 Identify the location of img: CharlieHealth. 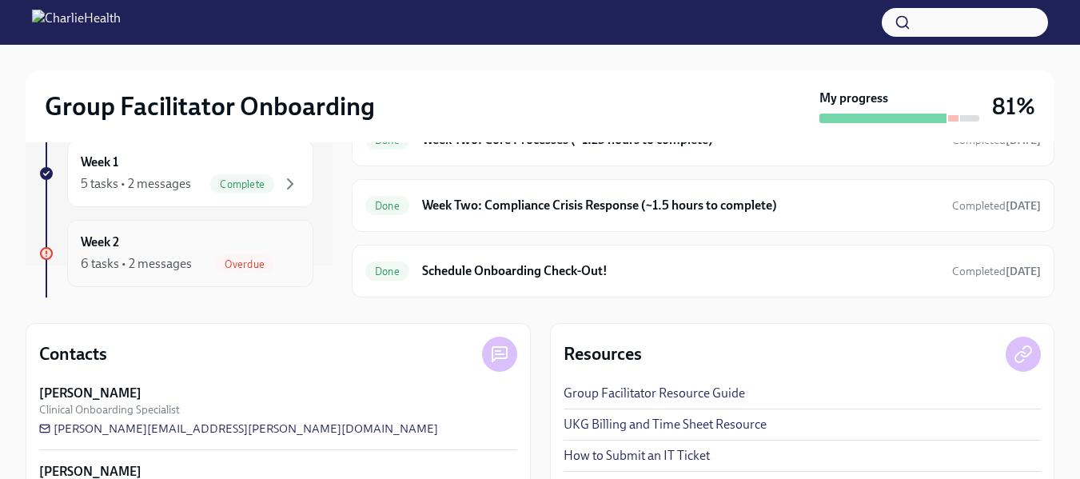
(76, 22).